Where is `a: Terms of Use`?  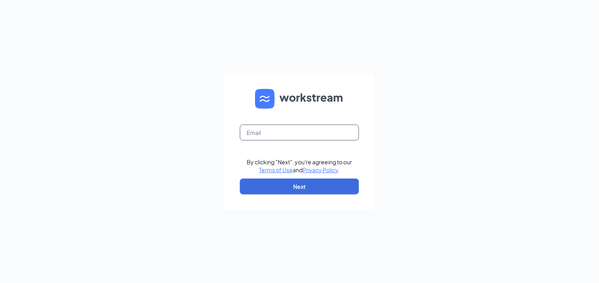 a: Terms of Use is located at coordinates (276, 170).